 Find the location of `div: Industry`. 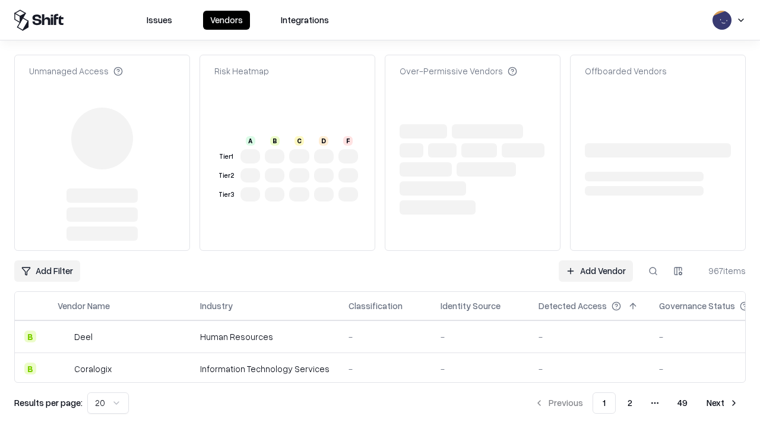

div: Industry is located at coordinates (216, 305).